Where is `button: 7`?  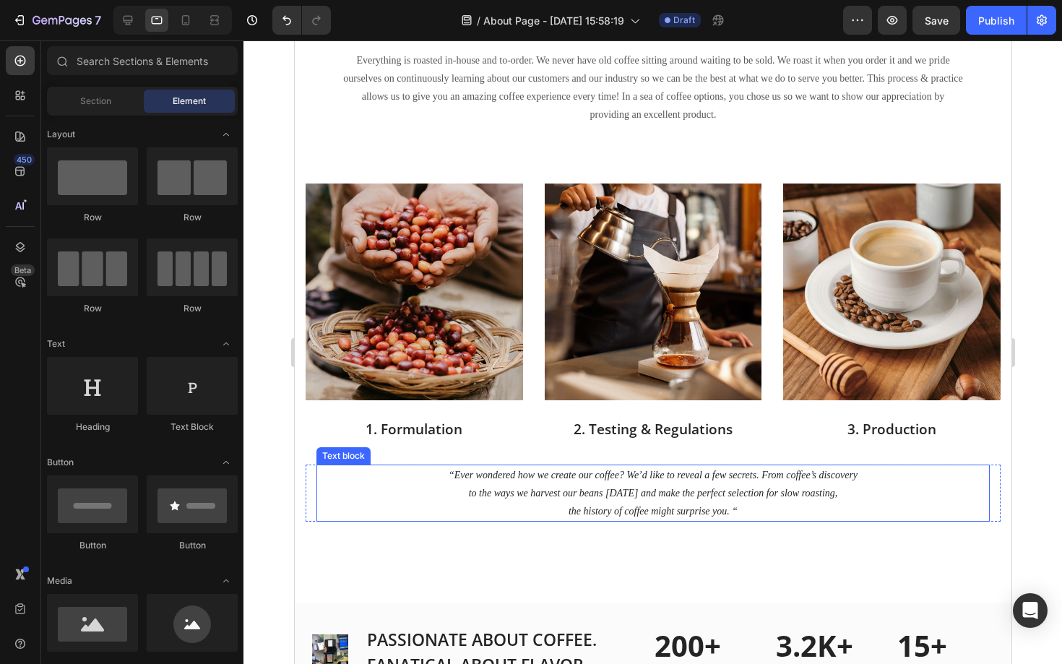
button: 7 is located at coordinates (56, 20).